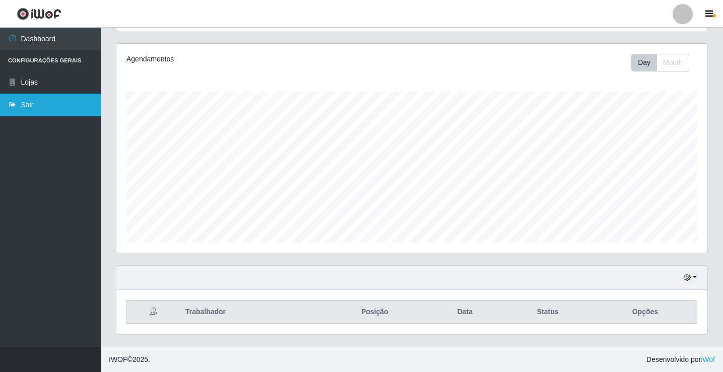 This screenshot has width=723, height=372. What do you see at coordinates (130, 360) in the screenshot?
I see `span: © 2025 .` at bounding box center [130, 360].